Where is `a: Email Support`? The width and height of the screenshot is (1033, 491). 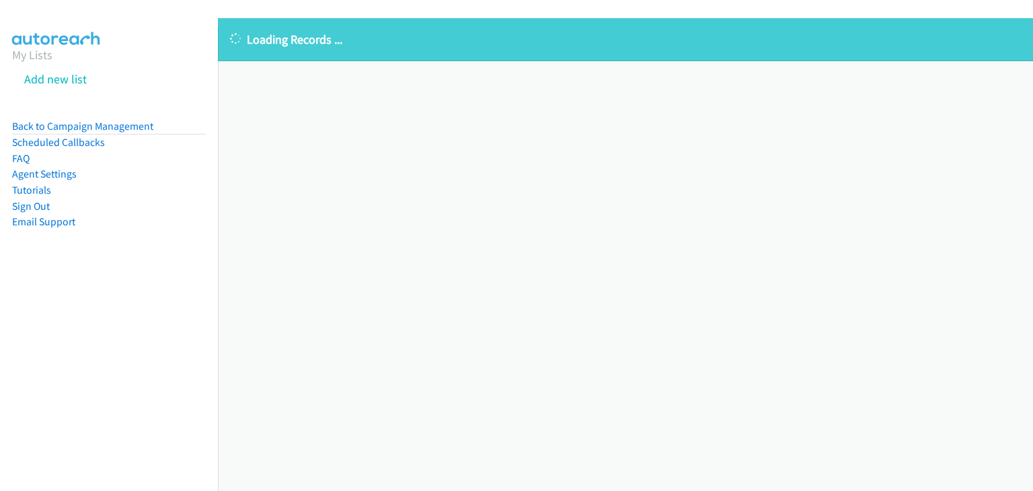
a: Email Support is located at coordinates (44, 221).